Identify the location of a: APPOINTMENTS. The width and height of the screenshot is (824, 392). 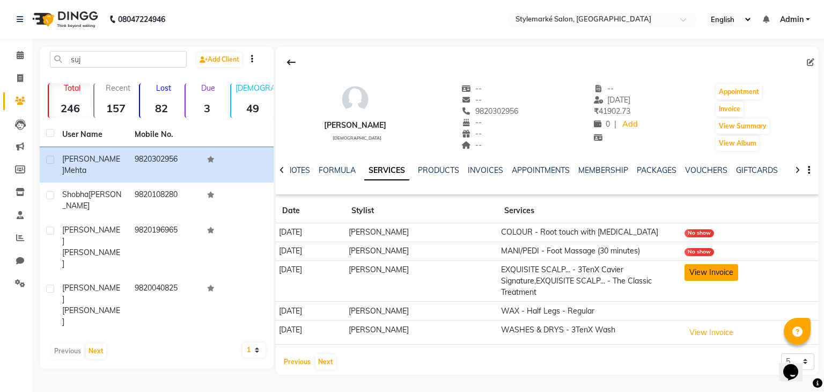
(541, 170).